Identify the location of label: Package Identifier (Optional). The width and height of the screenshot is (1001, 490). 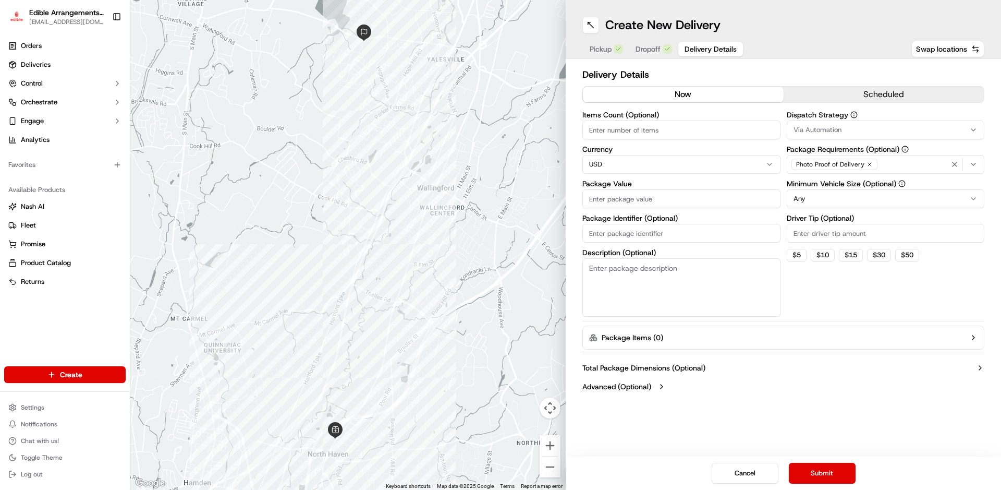
(682, 218).